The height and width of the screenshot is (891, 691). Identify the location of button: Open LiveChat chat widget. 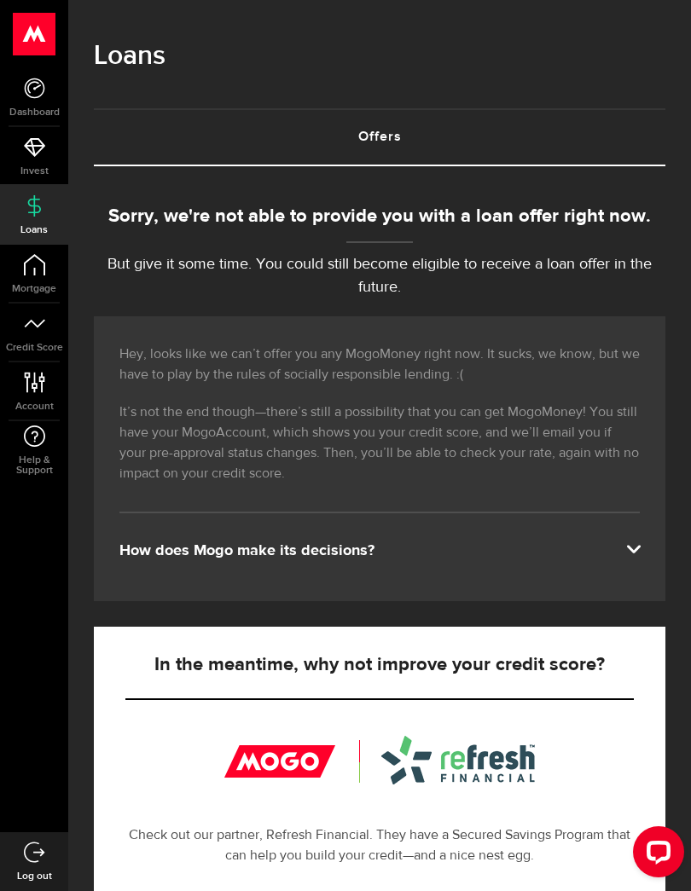
(39, 32).